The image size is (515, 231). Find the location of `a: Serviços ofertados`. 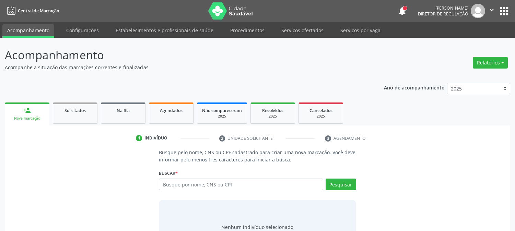

a: Serviços ofertados is located at coordinates (302, 30).